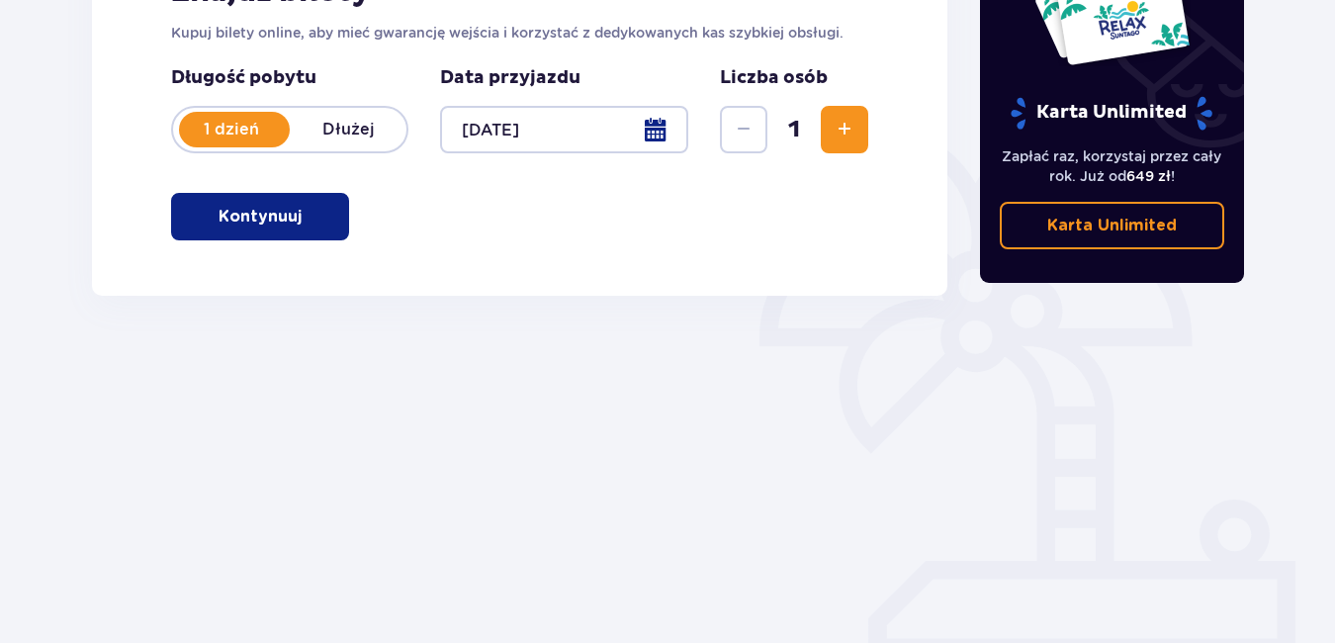 The image size is (1335, 643). I want to click on span: 649 zł, so click(1149, 176).